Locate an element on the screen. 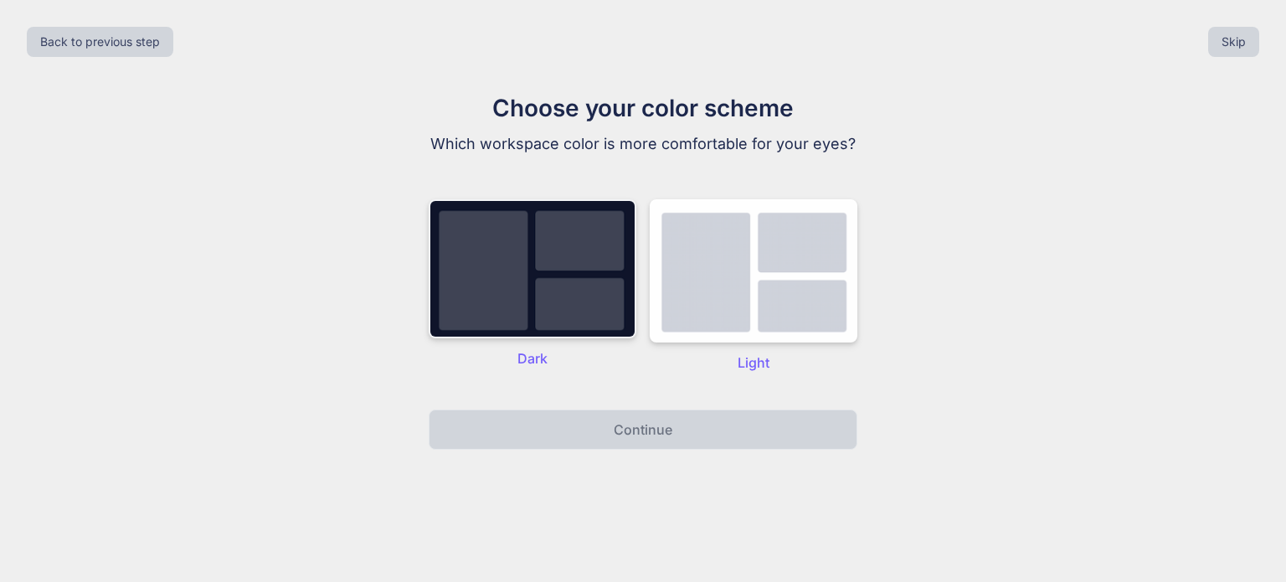 The width and height of the screenshot is (1286, 582). p: Light is located at coordinates (754, 363).